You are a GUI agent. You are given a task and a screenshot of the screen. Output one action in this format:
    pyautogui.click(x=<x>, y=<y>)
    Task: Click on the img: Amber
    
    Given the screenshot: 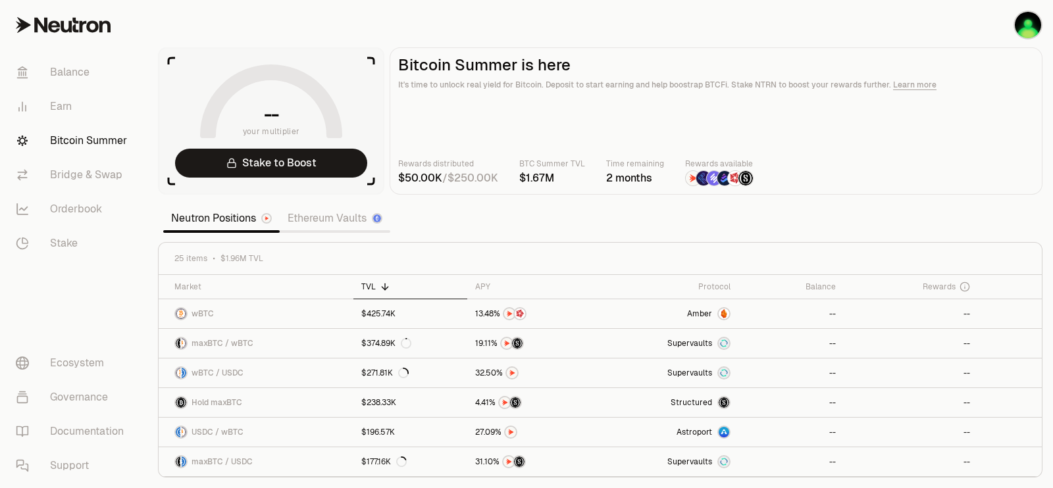 What is the action you would take?
    pyautogui.click(x=724, y=314)
    